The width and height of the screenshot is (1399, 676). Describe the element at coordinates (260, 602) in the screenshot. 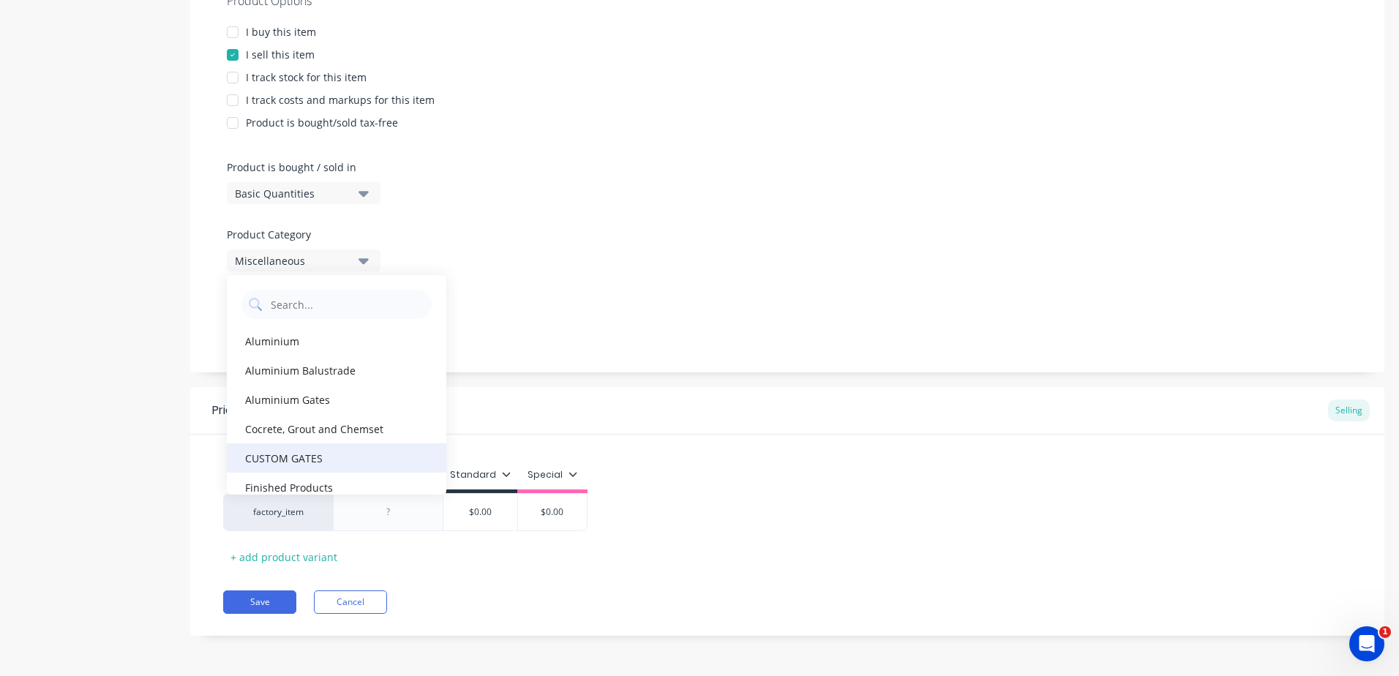

I see `button: Save` at that location.